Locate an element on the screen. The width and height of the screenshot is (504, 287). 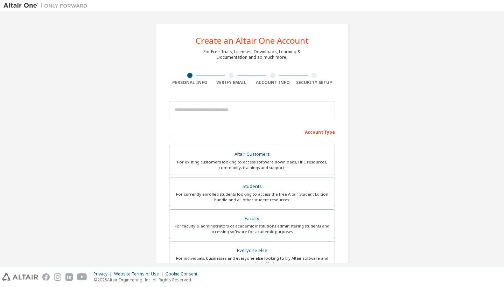
div: Cookie Consent is located at coordinates (183, 274).